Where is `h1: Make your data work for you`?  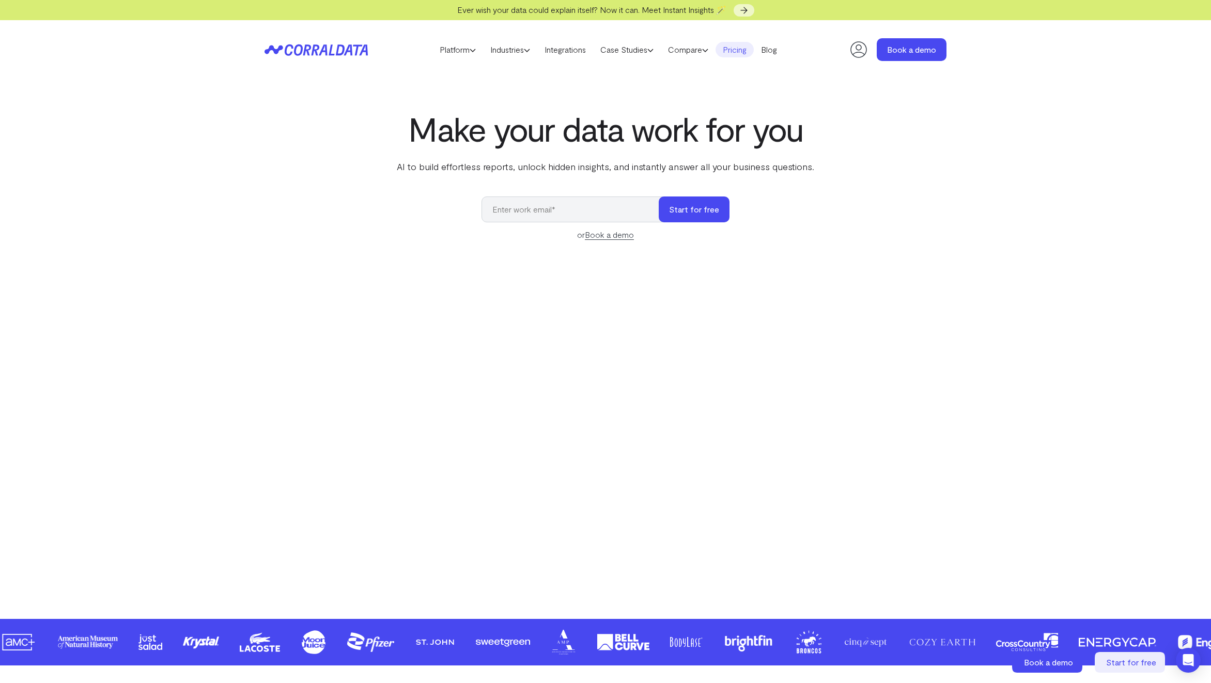
h1: Make your data work for you is located at coordinates (606, 129).